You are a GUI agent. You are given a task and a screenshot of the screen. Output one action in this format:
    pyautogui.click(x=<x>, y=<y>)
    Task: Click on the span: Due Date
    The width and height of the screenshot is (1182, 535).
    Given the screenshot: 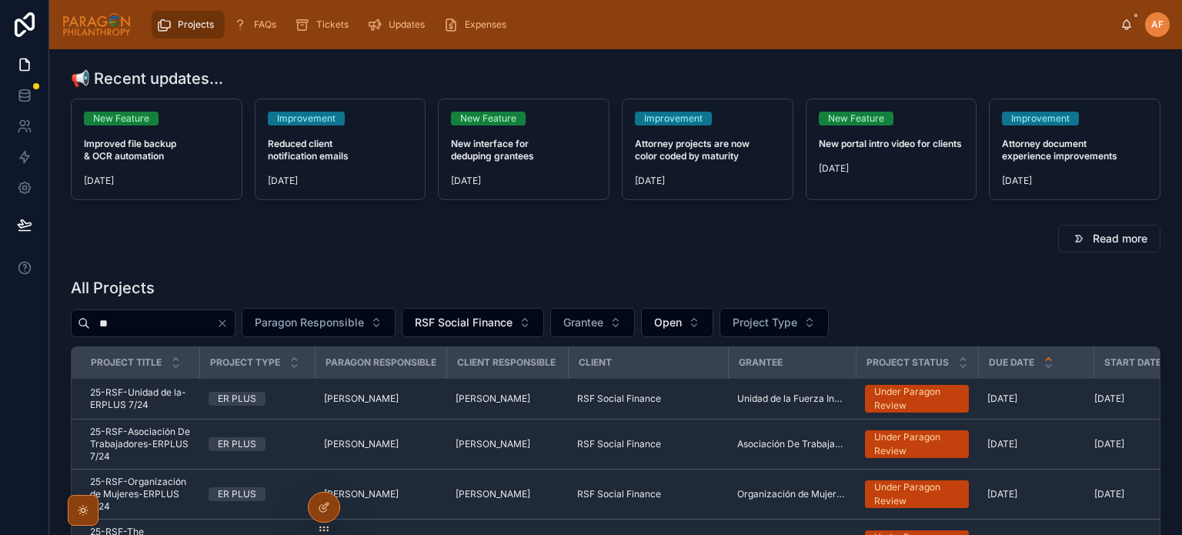 What is the action you would take?
    pyautogui.click(x=1011, y=362)
    